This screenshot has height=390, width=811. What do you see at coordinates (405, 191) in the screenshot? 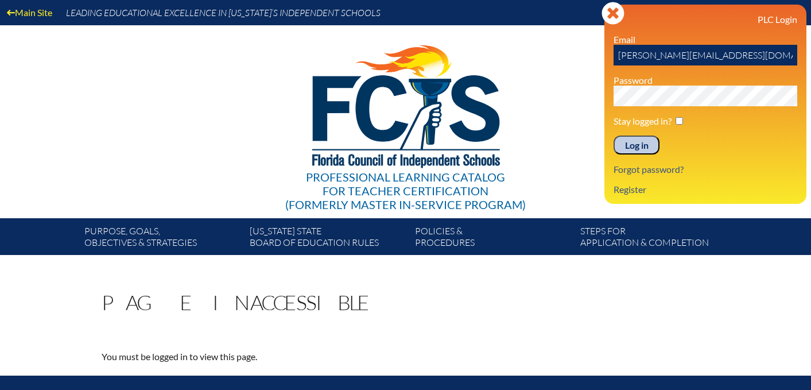
I see `span: for Teacher Certification` at bounding box center [405, 191].